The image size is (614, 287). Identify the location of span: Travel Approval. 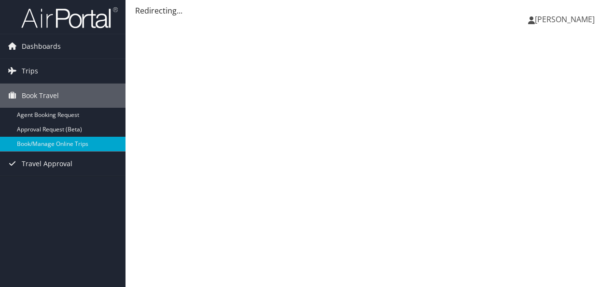
(47, 164).